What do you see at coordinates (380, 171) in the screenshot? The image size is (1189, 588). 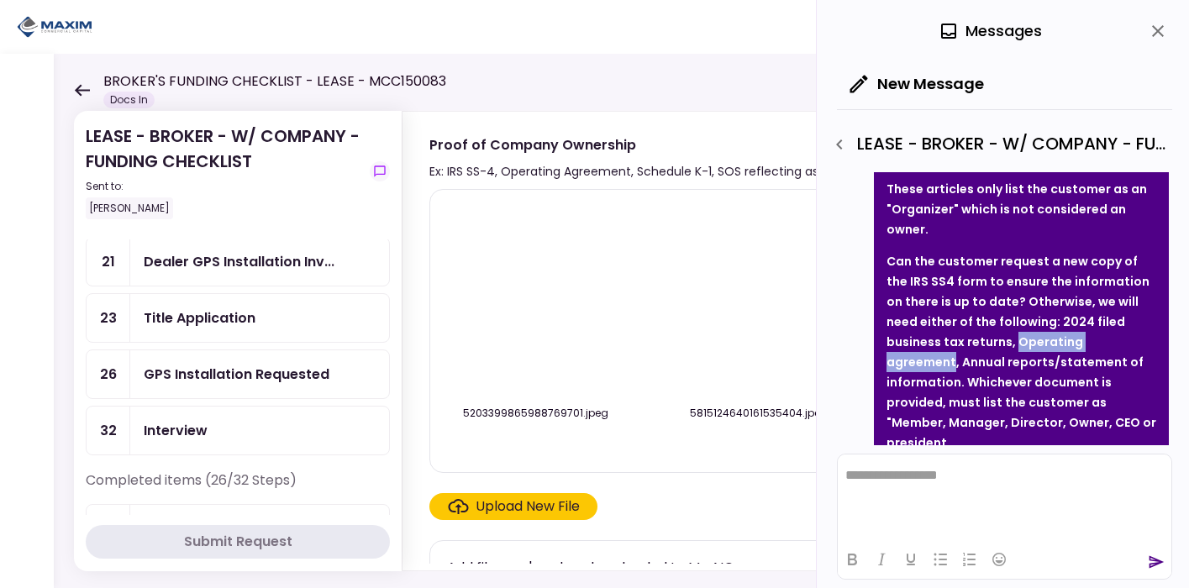 I see `button: show-messages` at bounding box center [380, 171].